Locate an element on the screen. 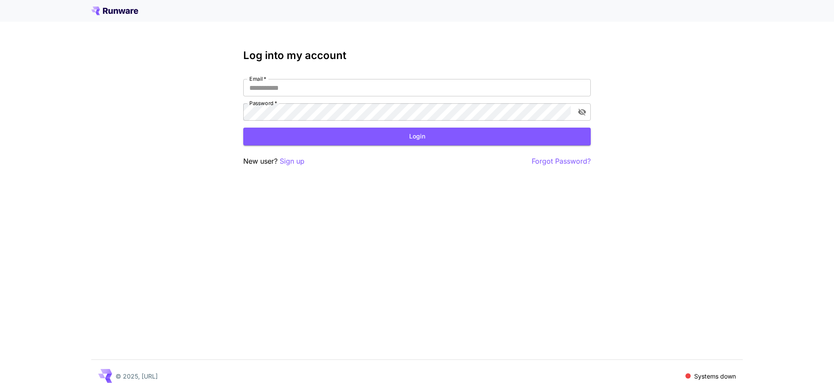 The width and height of the screenshot is (834, 392). label: Password is located at coordinates (263, 103).